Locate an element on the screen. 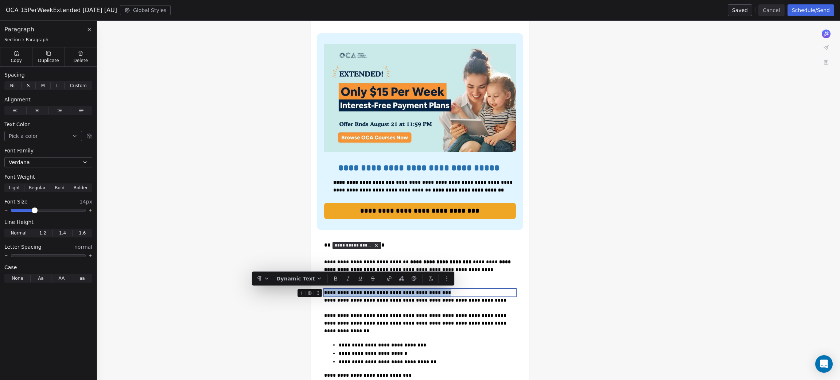 This screenshot has width=840, height=380. span: Regular is located at coordinates (37, 188).